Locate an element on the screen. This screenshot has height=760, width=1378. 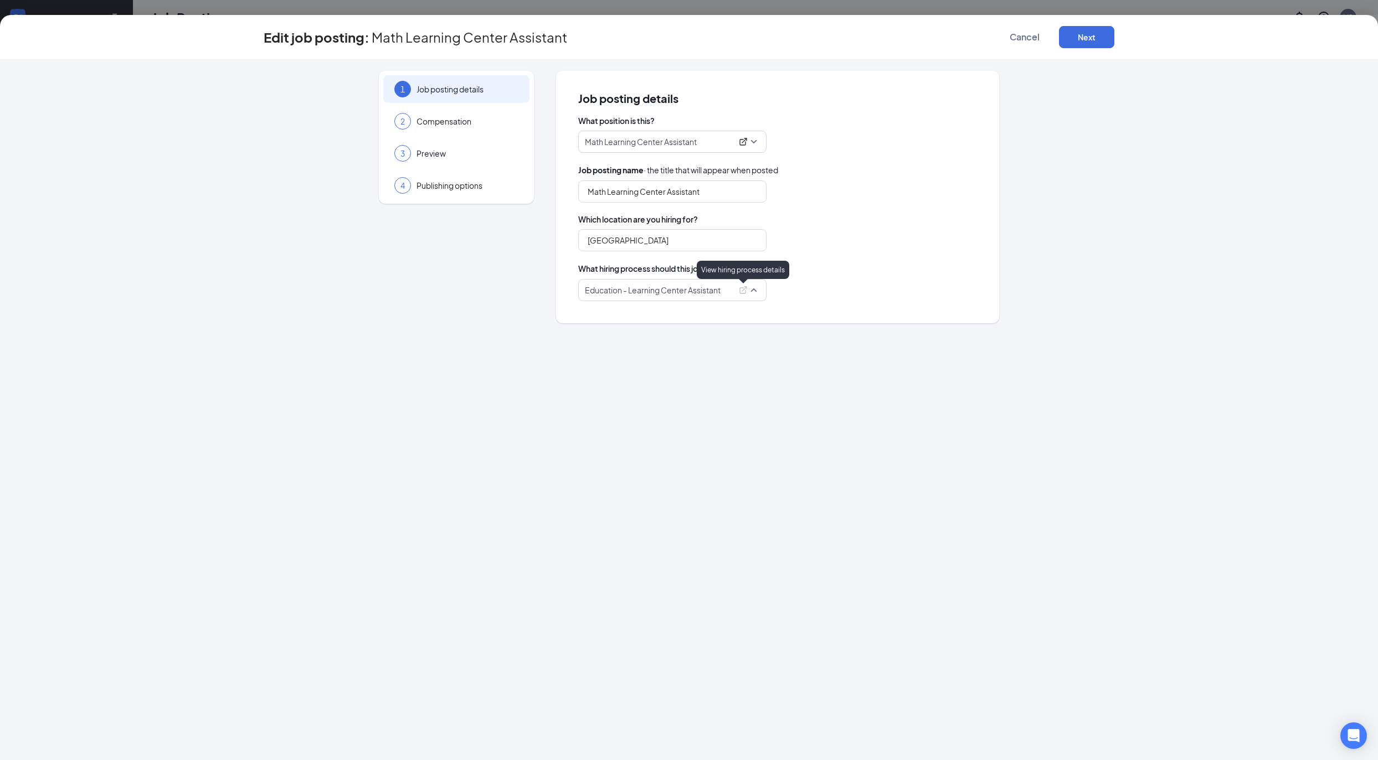
button: Cancel is located at coordinates (1024, 37).